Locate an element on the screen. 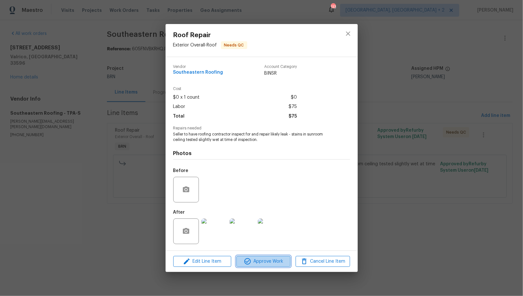 The width and height of the screenshot is (523, 296). span: Account Category is located at coordinates (281, 67).